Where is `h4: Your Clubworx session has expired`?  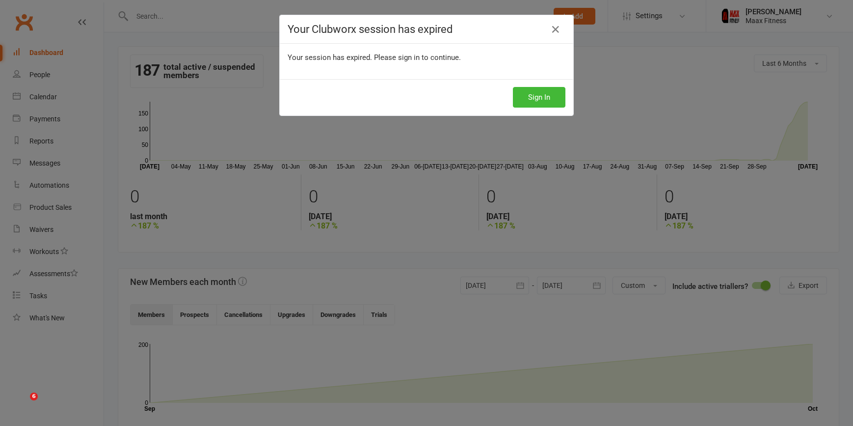 h4: Your Clubworx session has expired is located at coordinates (427, 29).